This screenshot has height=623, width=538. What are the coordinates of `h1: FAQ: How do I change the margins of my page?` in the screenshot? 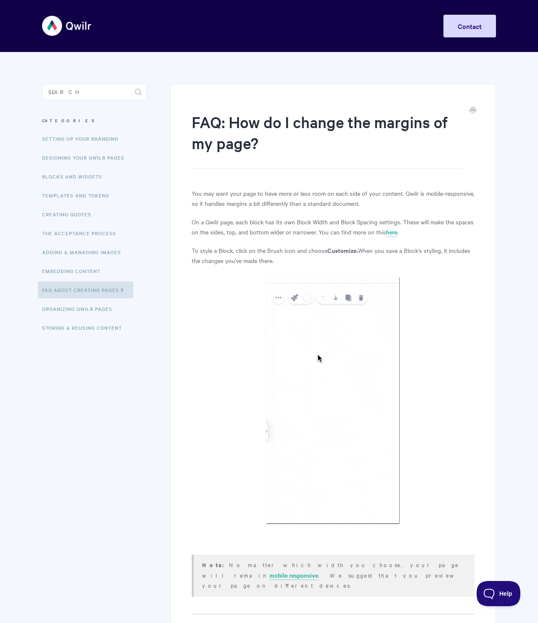 It's located at (327, 140).